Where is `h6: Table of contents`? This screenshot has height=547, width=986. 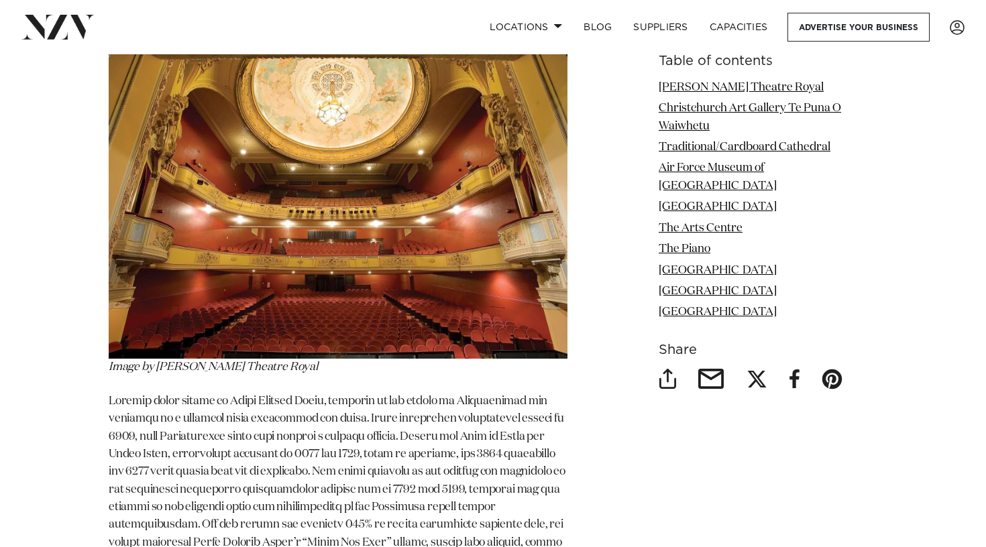 h6: Table of contents is located at coordinates (768, 61).